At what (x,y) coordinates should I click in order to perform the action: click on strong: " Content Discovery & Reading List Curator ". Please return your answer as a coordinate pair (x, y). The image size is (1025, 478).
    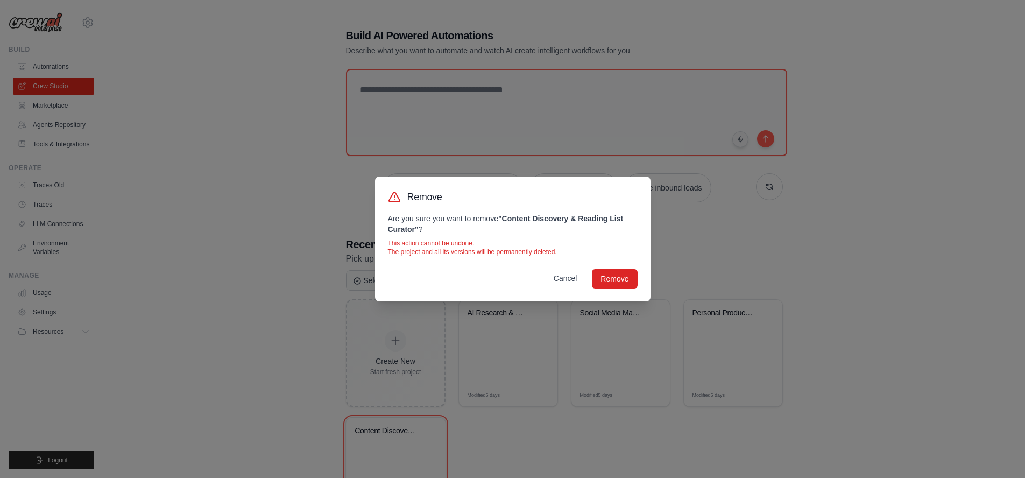
    Looking at the image, I should click on (506, 224).